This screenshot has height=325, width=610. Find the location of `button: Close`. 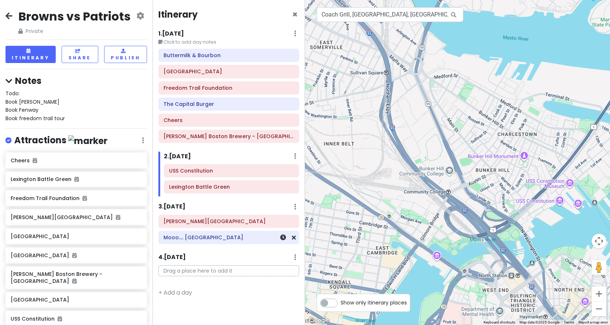

button: Close is located at coordinates (295, 15).